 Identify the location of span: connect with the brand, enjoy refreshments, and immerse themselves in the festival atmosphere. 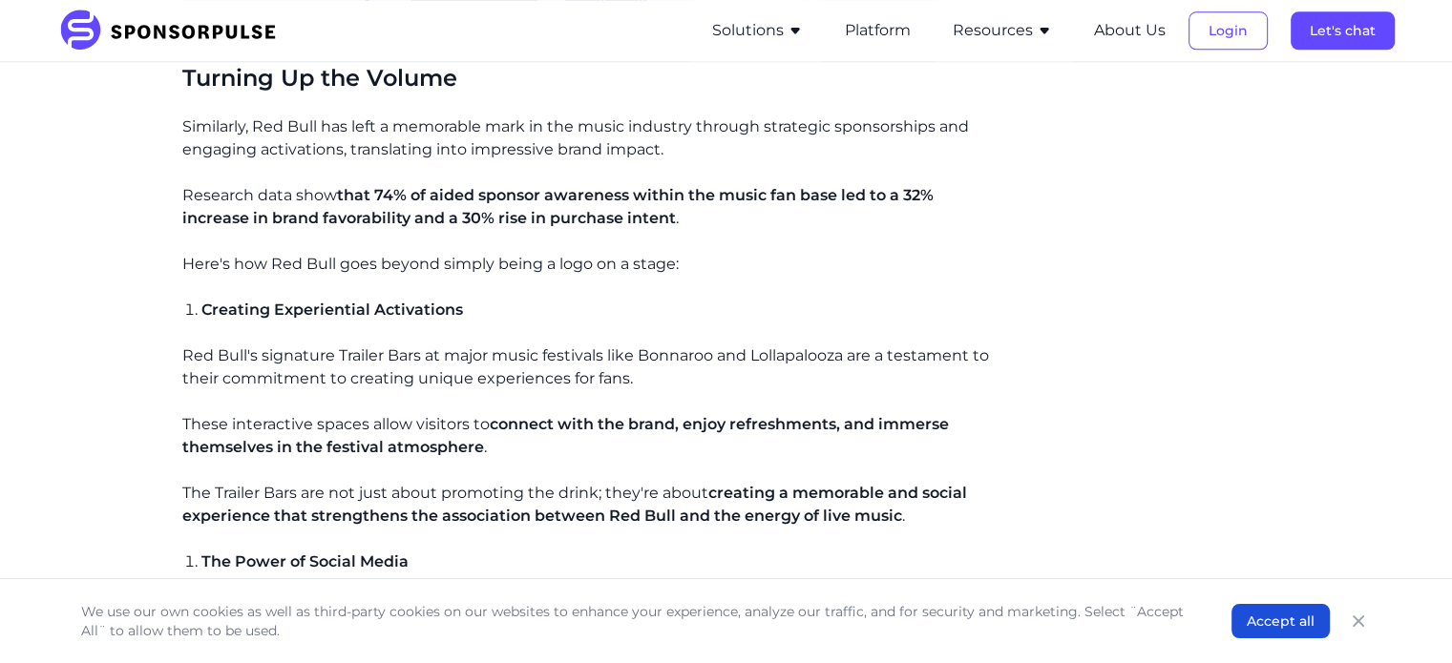
(565, 435).